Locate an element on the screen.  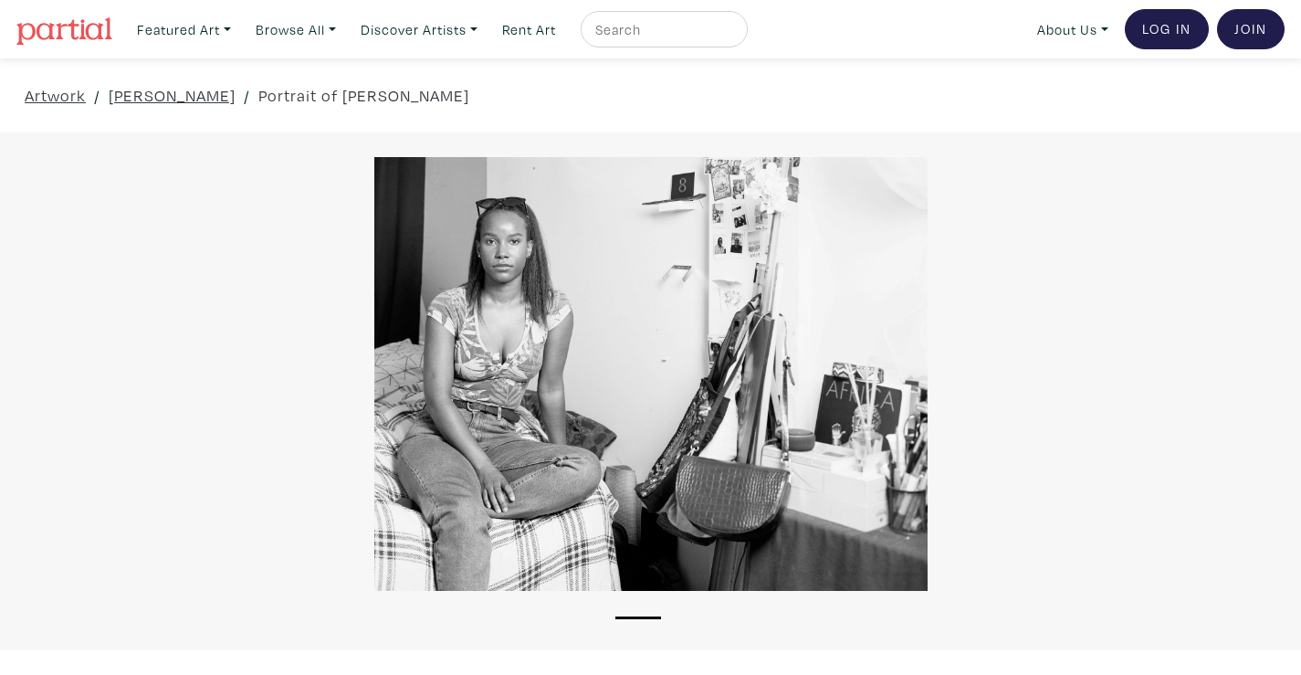
a: Browse All is located at coordinates (296, 29).